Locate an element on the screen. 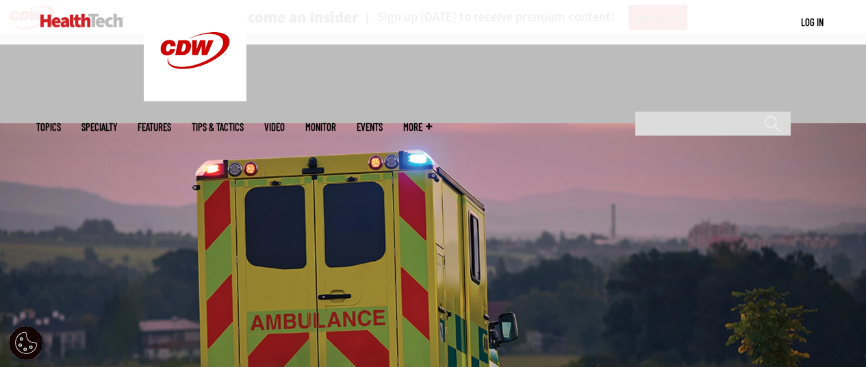 Image resolution: width=866 pixels, height=367 pixels. div: Cookie Settings is located at coordinates (26, 343).